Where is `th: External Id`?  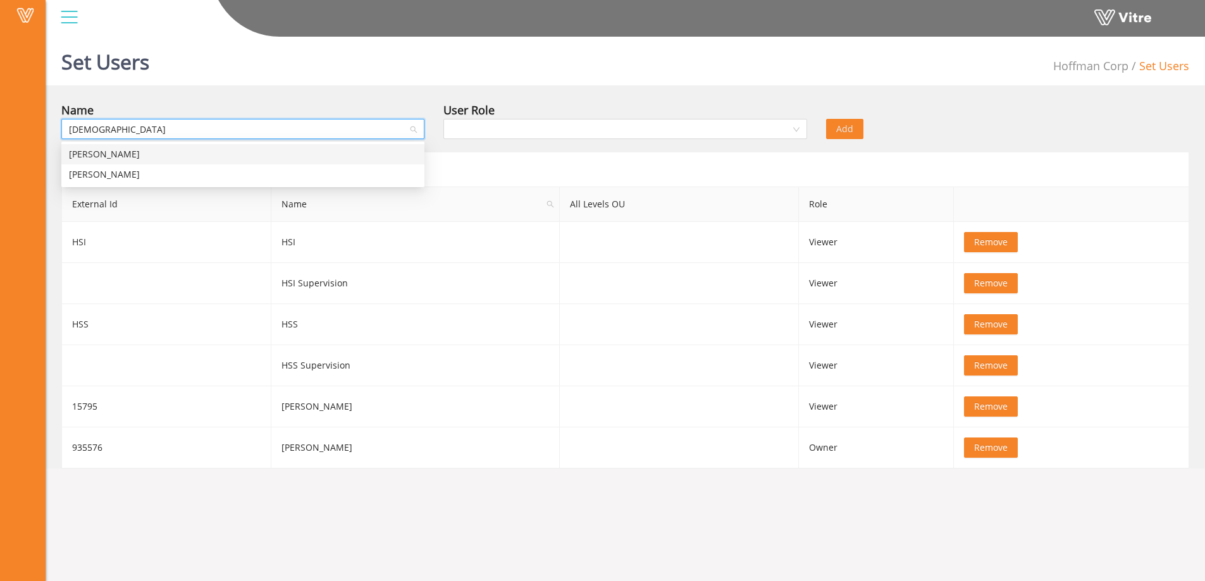
th: External Id is located at coordinates (166, 204).